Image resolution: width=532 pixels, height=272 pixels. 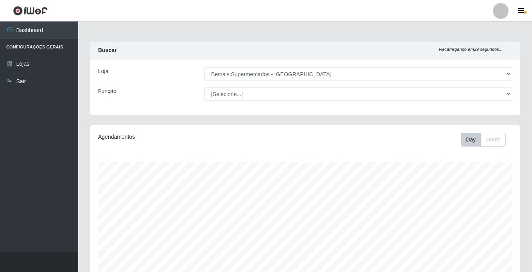 What do you see at coordinates (103, 71) in the screenshot?
I see `label: Loja` at bounding box center [103, 71].